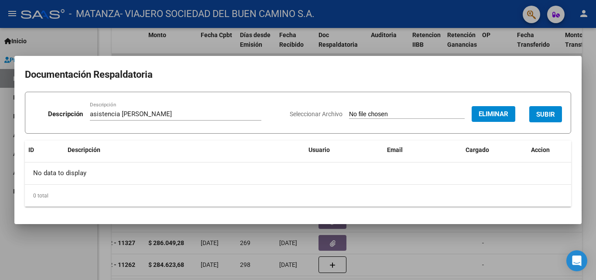  I want to click on span: Descripción, so click(84, 150).